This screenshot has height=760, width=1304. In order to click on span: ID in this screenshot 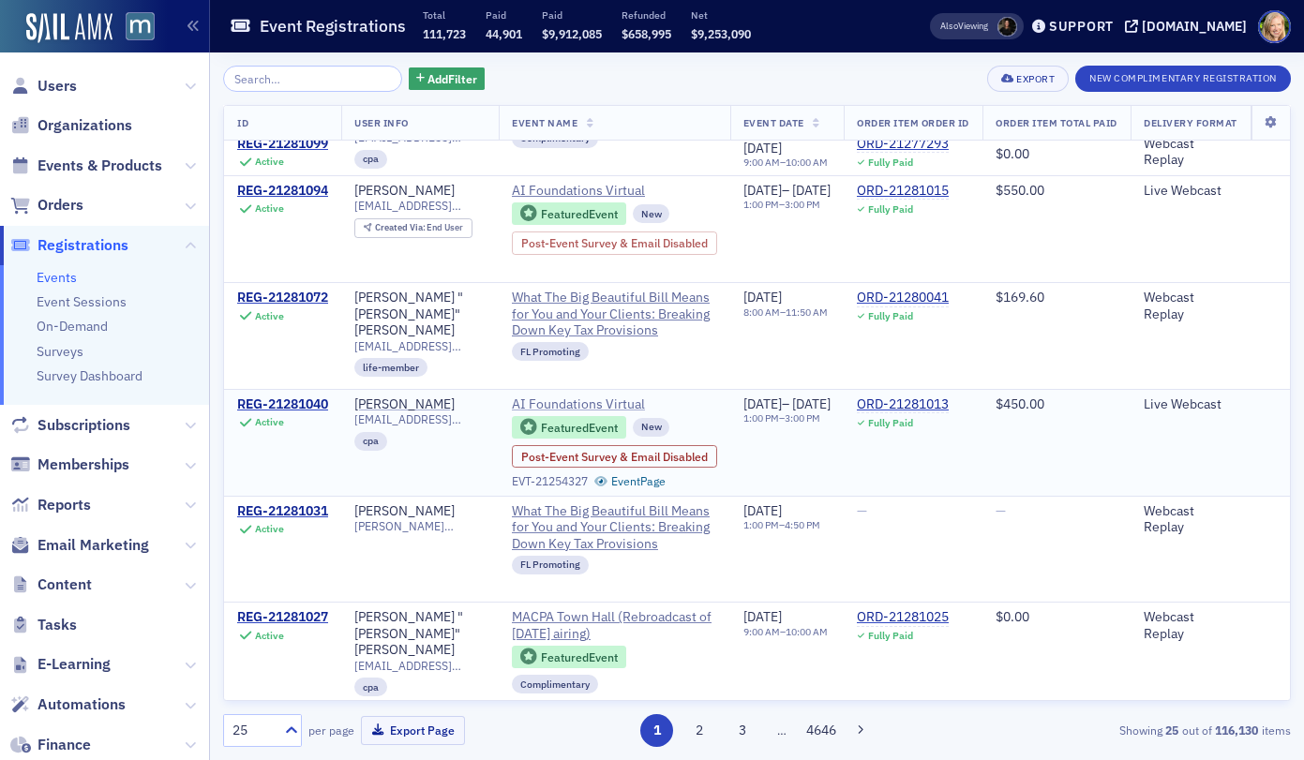, I will do `click(243, 123)`.